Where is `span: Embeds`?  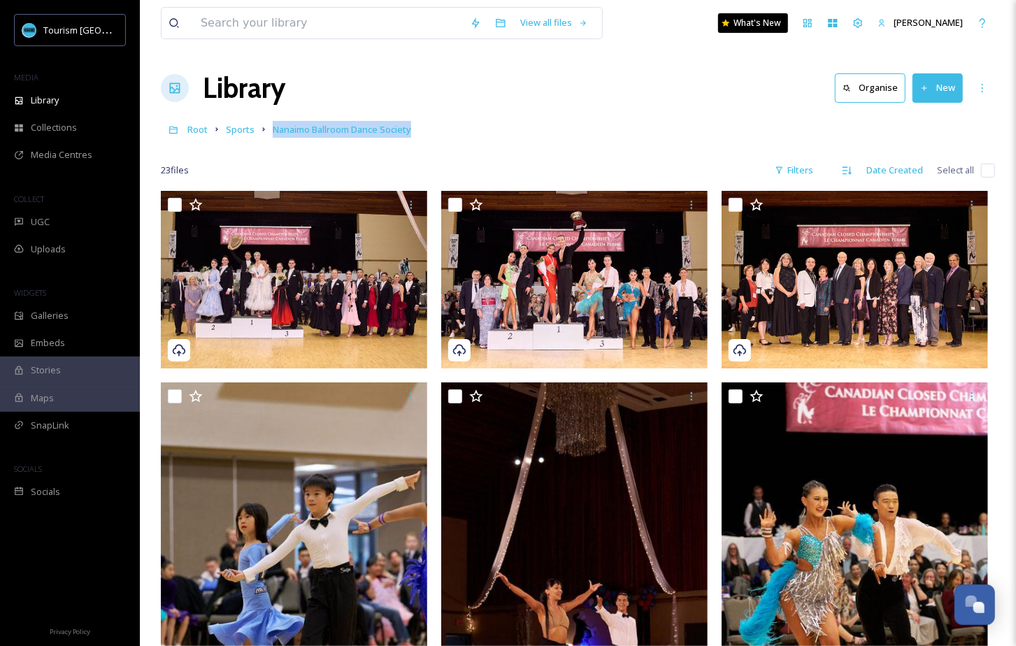
span: Embeds is located at coordinates (48, 342).